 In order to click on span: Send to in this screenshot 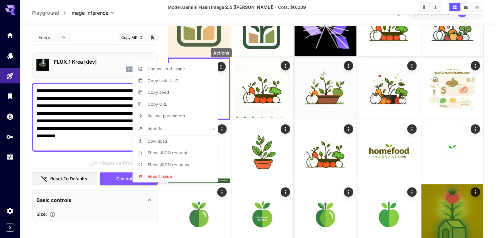, I will do `click(155, 128)`.